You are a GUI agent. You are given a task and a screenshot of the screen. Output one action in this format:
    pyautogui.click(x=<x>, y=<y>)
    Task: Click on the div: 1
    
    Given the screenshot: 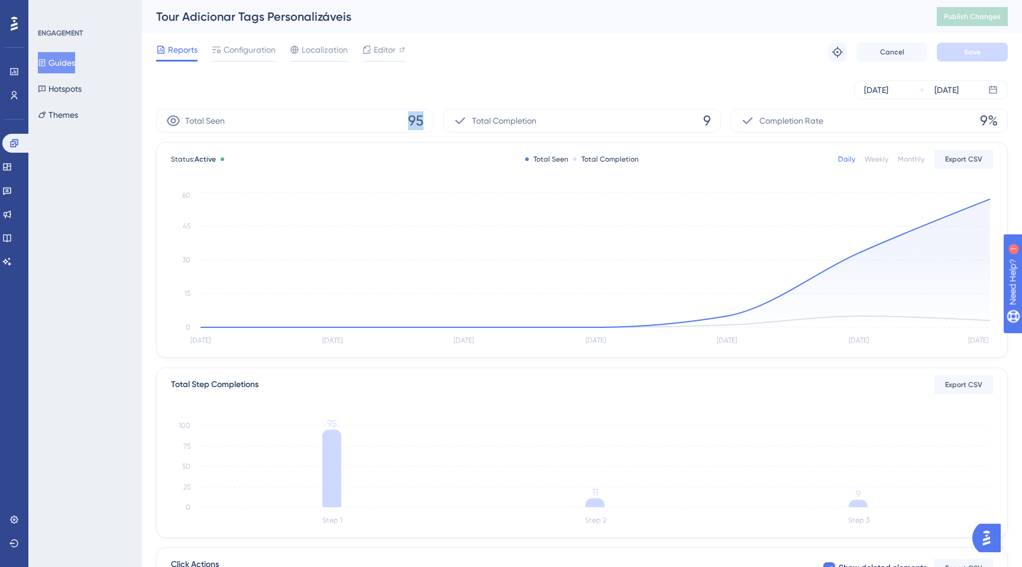 What is the action you would take?
    pyautogui.click(x=84, y=11)
    